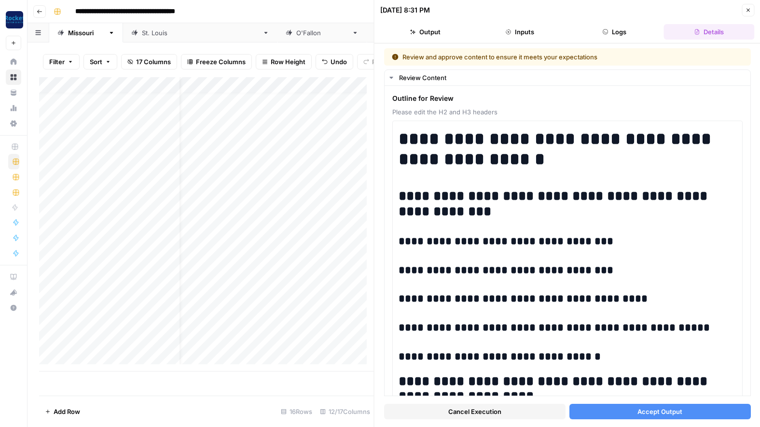 This screenshot has height=427, width=760. What do you see at coordinates (14, 77) in the screenshot?
I see `a: Browse` at bounding box center [14, 77].